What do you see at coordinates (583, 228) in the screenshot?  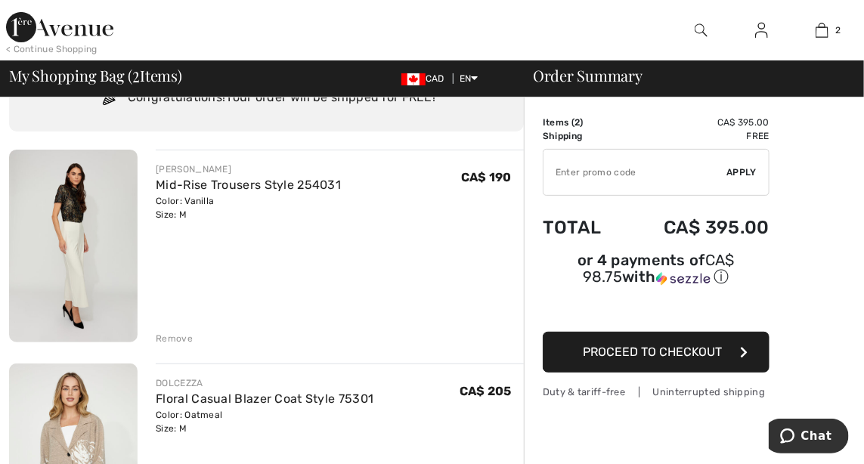 I see `td: Total` at bounding box center [583, 228].